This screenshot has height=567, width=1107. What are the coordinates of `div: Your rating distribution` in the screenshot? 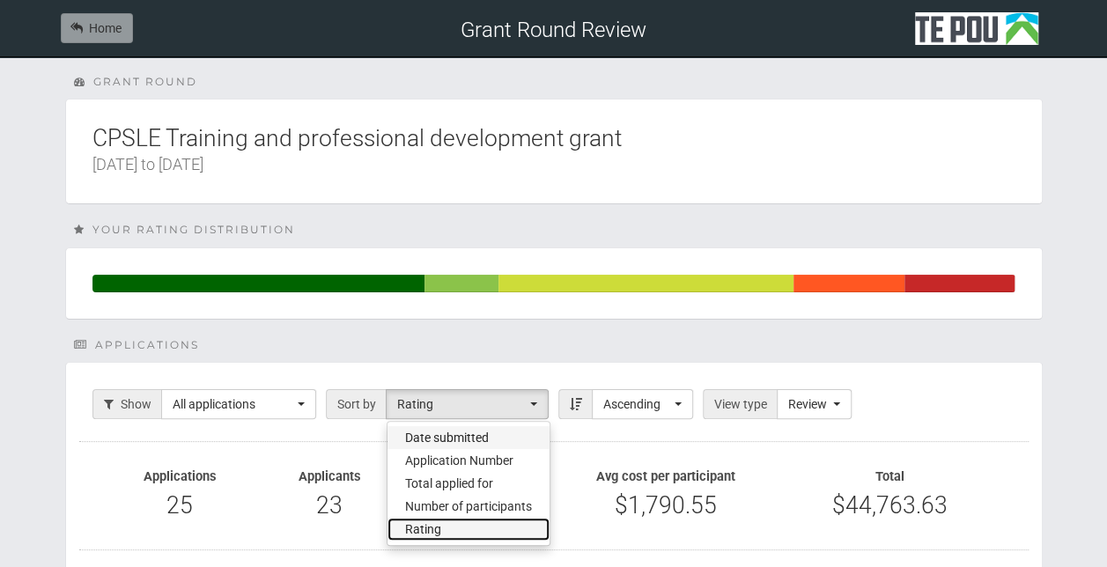 It's located at (558, 230).